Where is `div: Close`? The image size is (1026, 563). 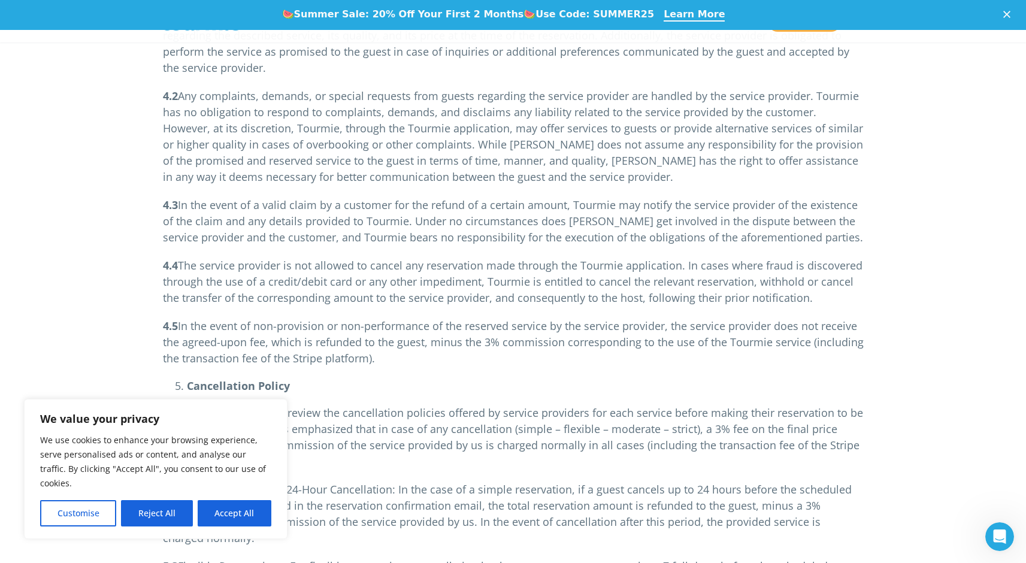 div: Close is located at coordinates (1010, 14).